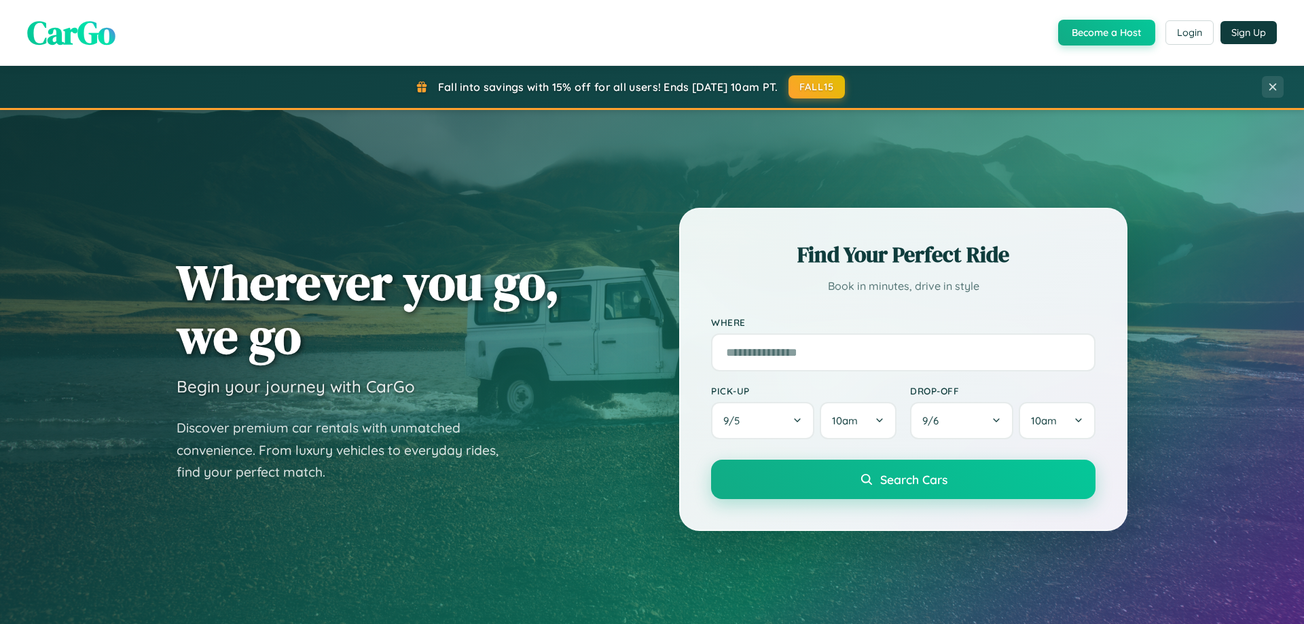 The height and width of the screenshot is (624, 1304). What do you see at coordinates (1107, 33) in the screenshot?
I see `button: Become a Host` at bounding box center [1107, 33].